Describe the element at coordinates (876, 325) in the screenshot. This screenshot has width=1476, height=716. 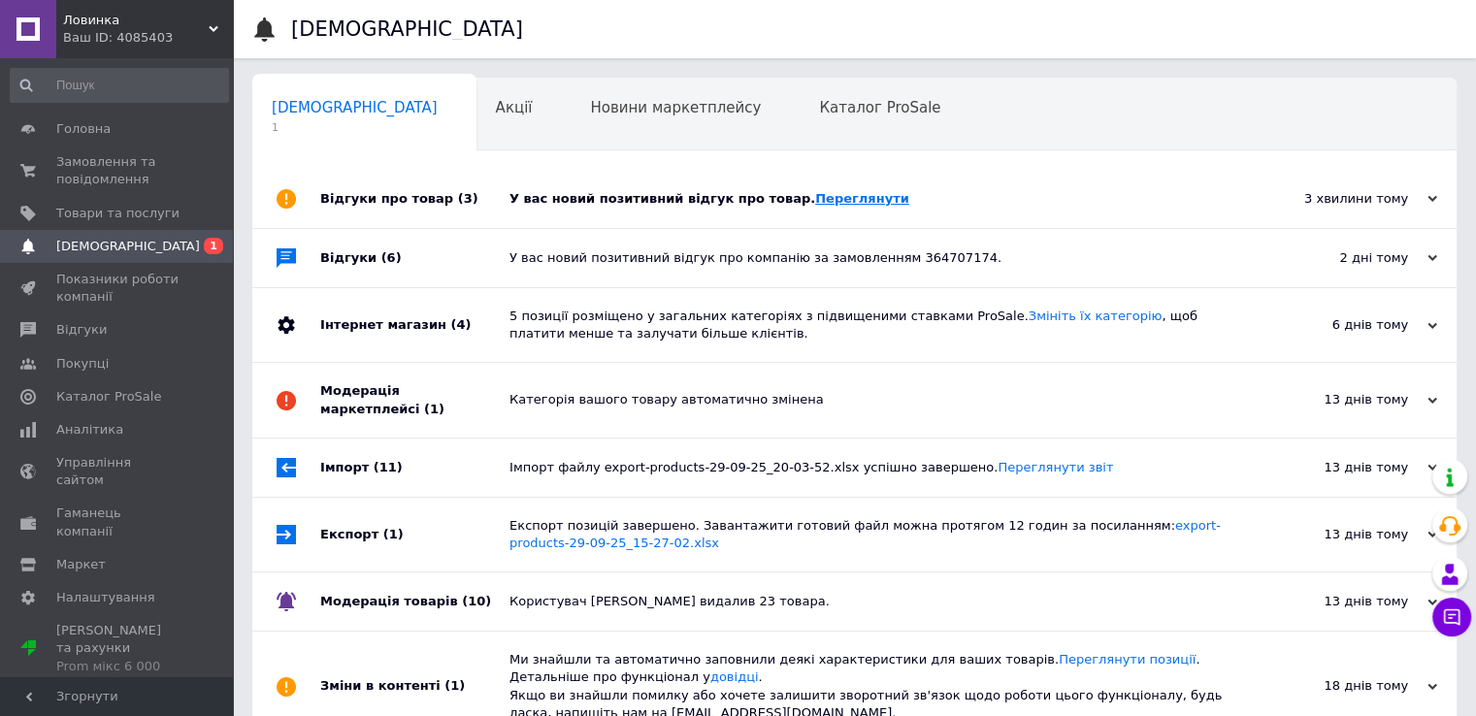
I see `div: 5 позиції розміщено у загальних категоріях з підвищеними ставками ProSale. , щоб платити менше та...` at that location.